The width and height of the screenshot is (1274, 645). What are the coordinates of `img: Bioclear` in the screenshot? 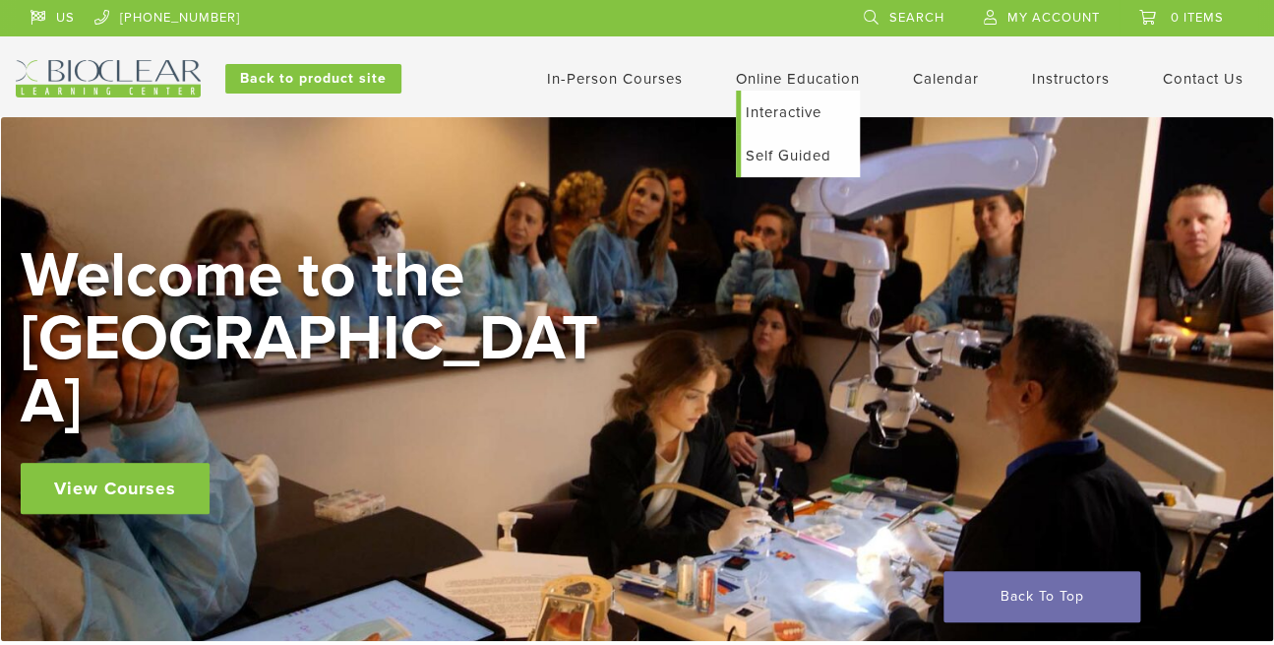 It's located at (108, 79).